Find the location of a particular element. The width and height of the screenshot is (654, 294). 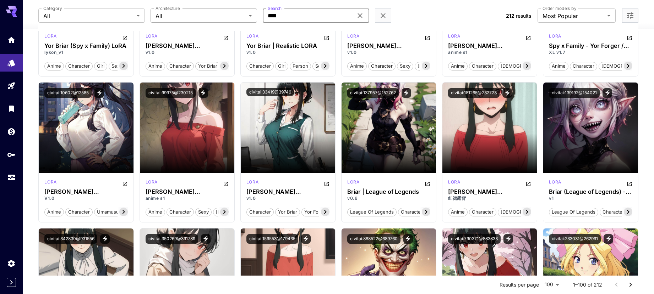

span: All is located at coordinates (88, 16).